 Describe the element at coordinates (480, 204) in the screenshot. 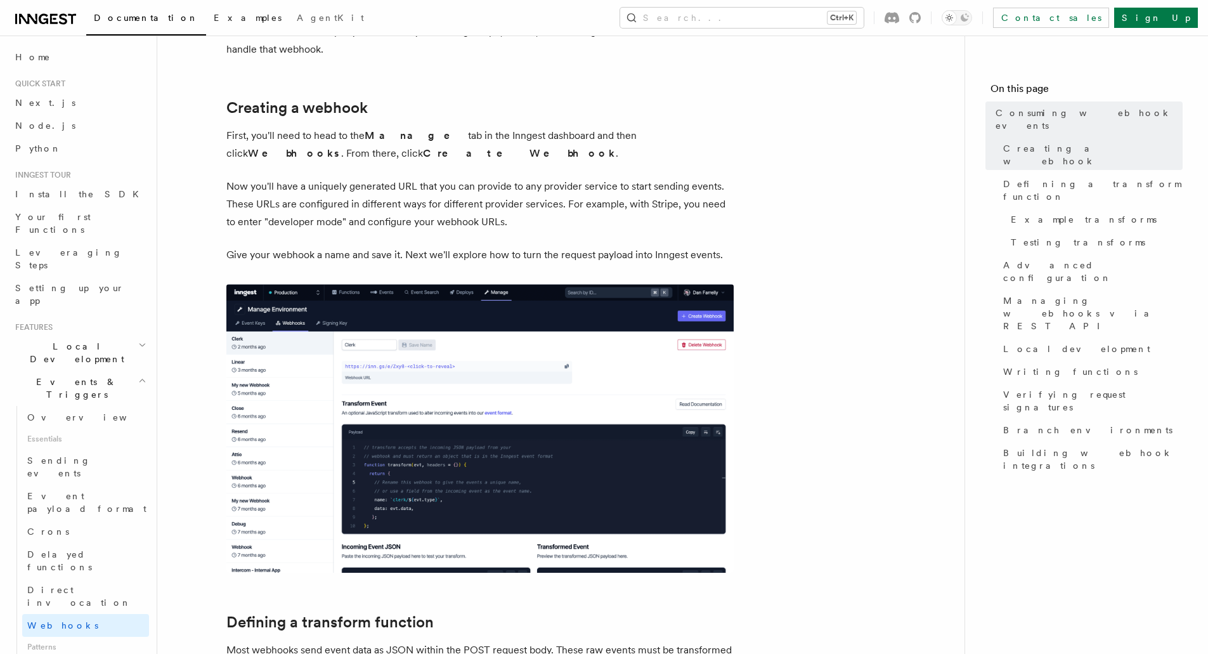

I see `p: Now you'll have a uniquely generated URL that you can provide to any provider service to start se...` at that location.